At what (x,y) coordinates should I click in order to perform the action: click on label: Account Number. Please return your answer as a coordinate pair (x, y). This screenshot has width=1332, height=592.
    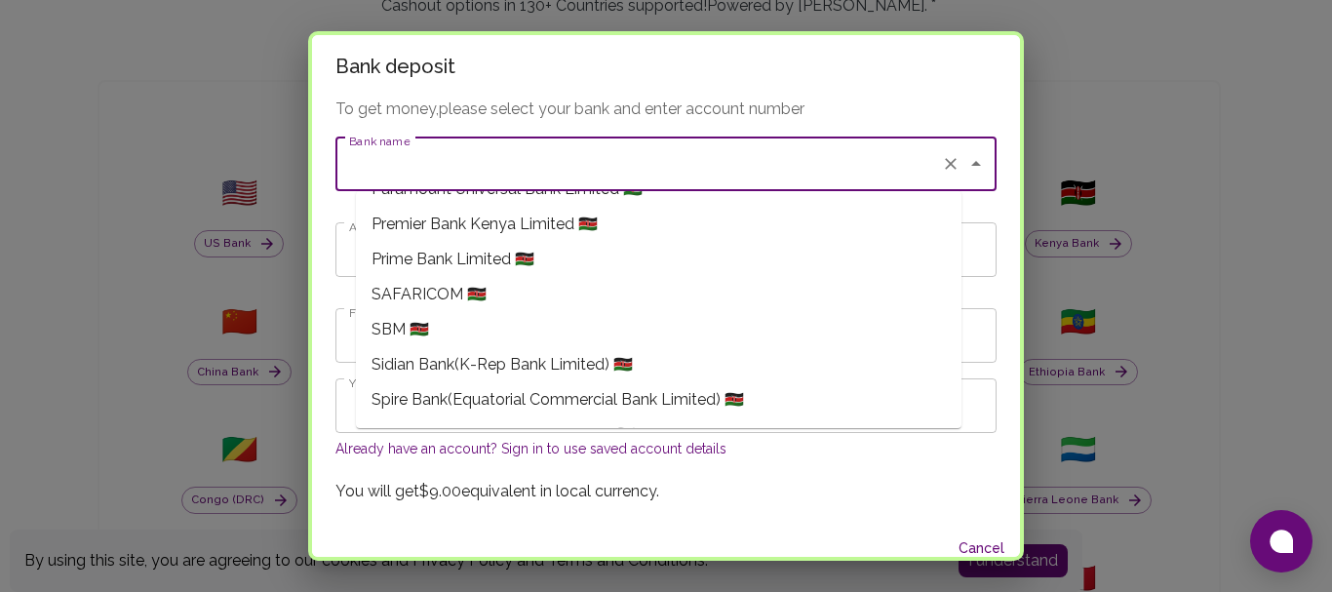
    Looking at the image, I should click on (395, 226).